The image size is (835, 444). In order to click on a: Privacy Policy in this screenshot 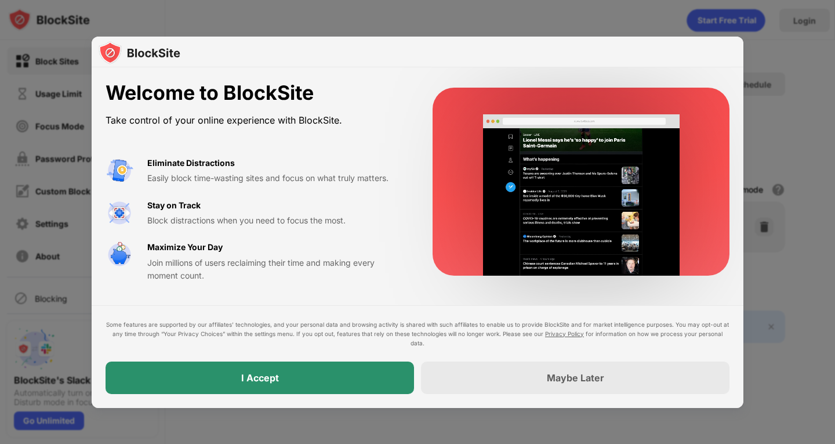, I will do `click(564, 334)`.